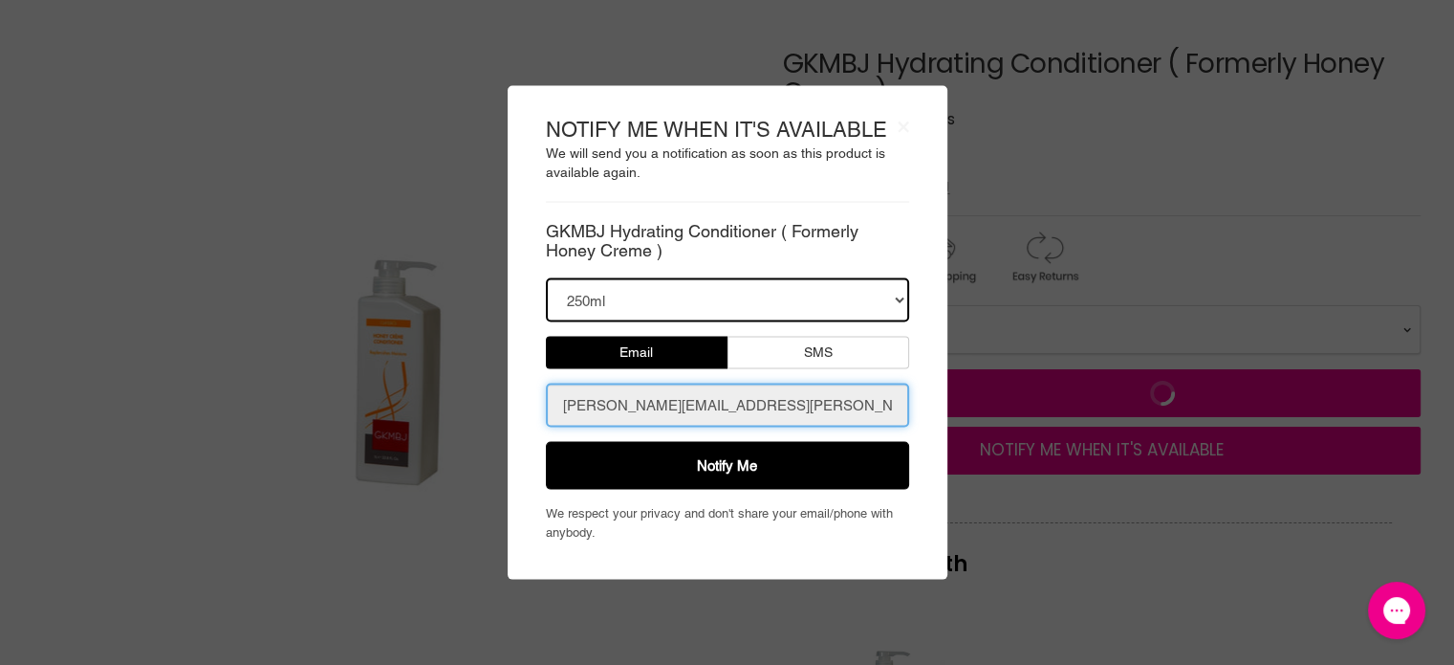 The height and width of the screenshot is (665, 1454). What do you see at coordinates (38, 35) in the screenshot?
I see `button: Gorgias live chat` at bounding box center [38, 35].